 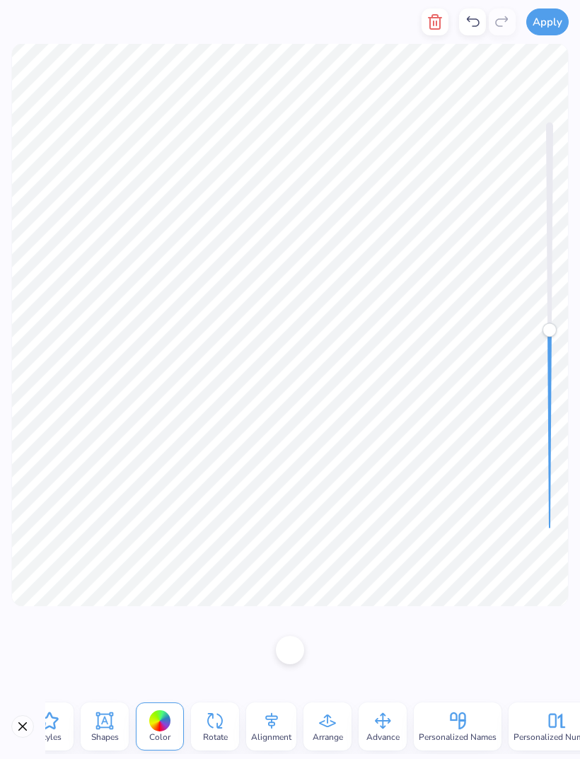 I want to click on span: Advance, so click(x=383, y=737).